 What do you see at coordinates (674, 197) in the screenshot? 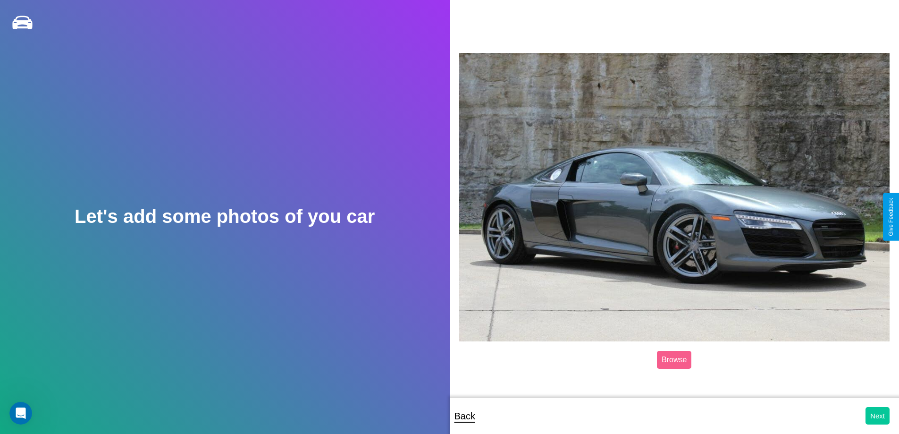
I see `img: posted` at bounding box center [674, 197].